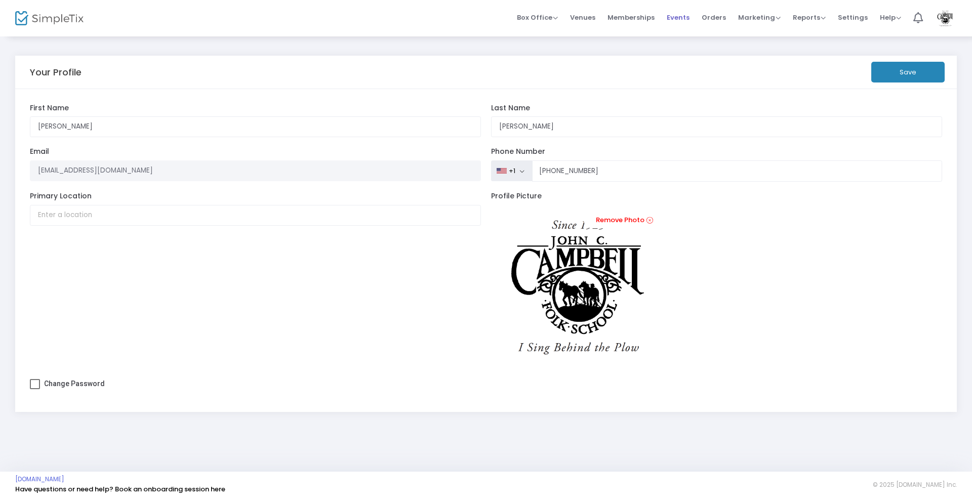  I want to click on img: Discount-Application.png, so click(579, 285).